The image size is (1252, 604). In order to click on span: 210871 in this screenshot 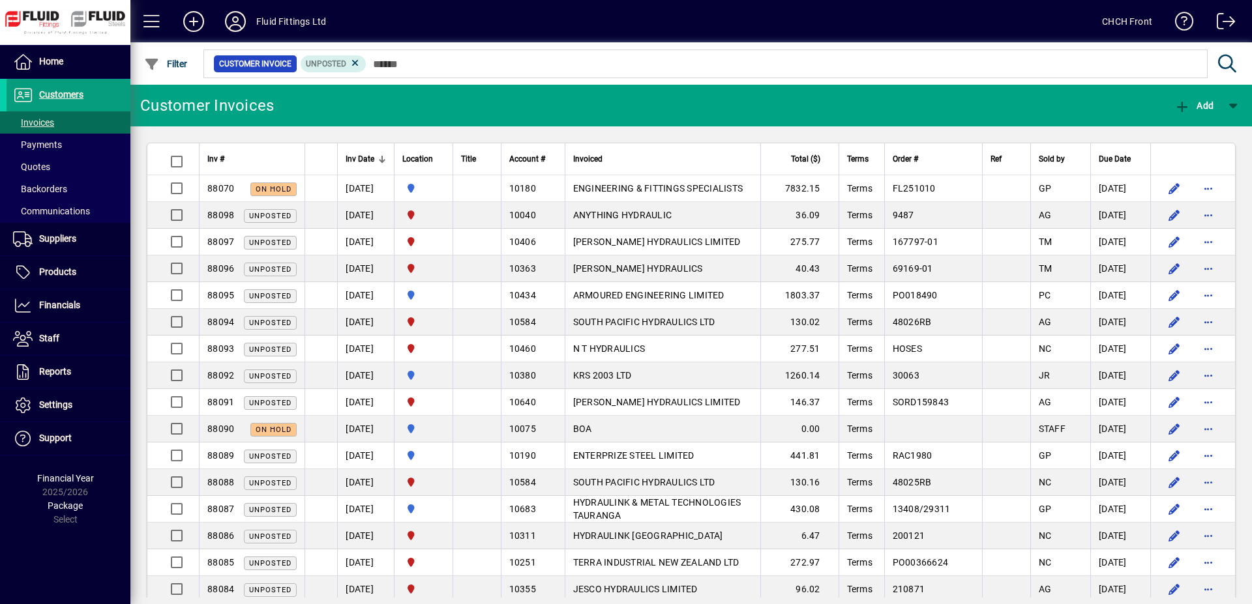, I will do `click(909, 589)`.